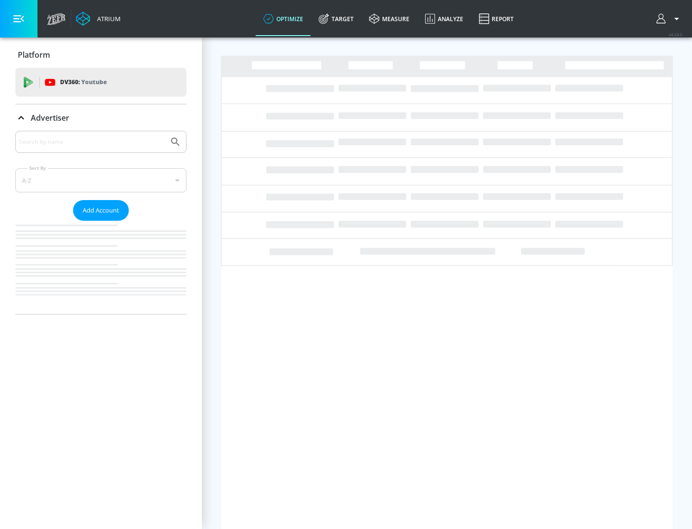 The height and width of the screenshot is (529, 692). What do you see at coordinates (101, 180) in the screenshot?
I see `div: A-Z` at bounding box center [101, 180].